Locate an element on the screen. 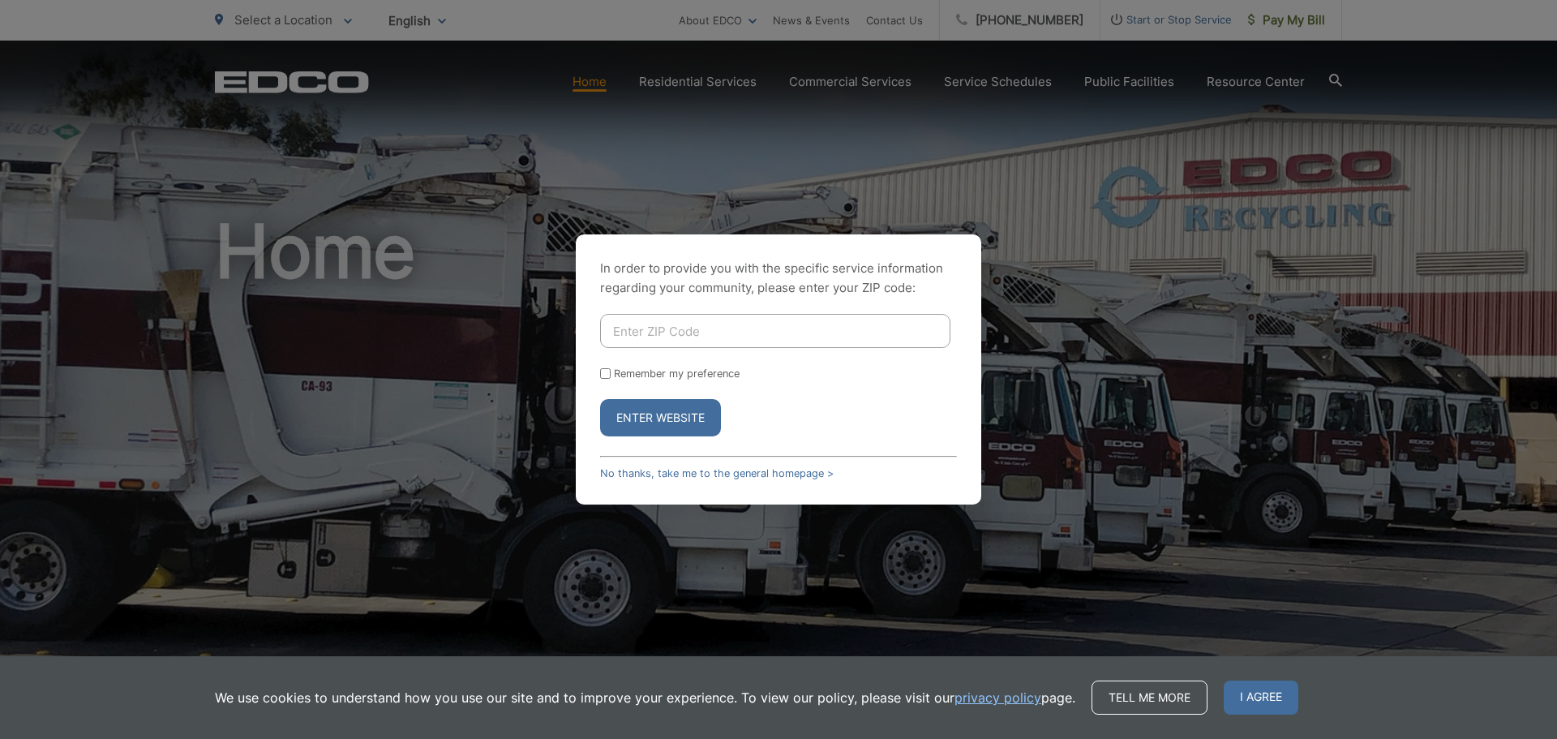 This screenshot has width=1557, height=739. span: I agree is located at coordinates (1261, 697).